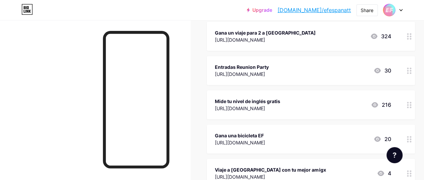  Describe the element at coordinates (389, 10) in the screenshot. I see `img: efespanatt` at that location.